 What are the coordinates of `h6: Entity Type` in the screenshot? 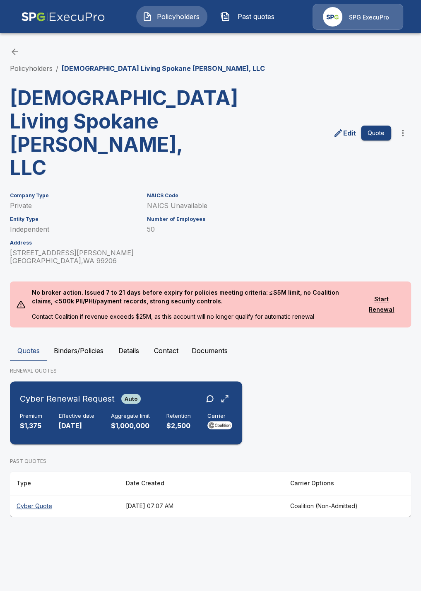 It's located at (73, 219).